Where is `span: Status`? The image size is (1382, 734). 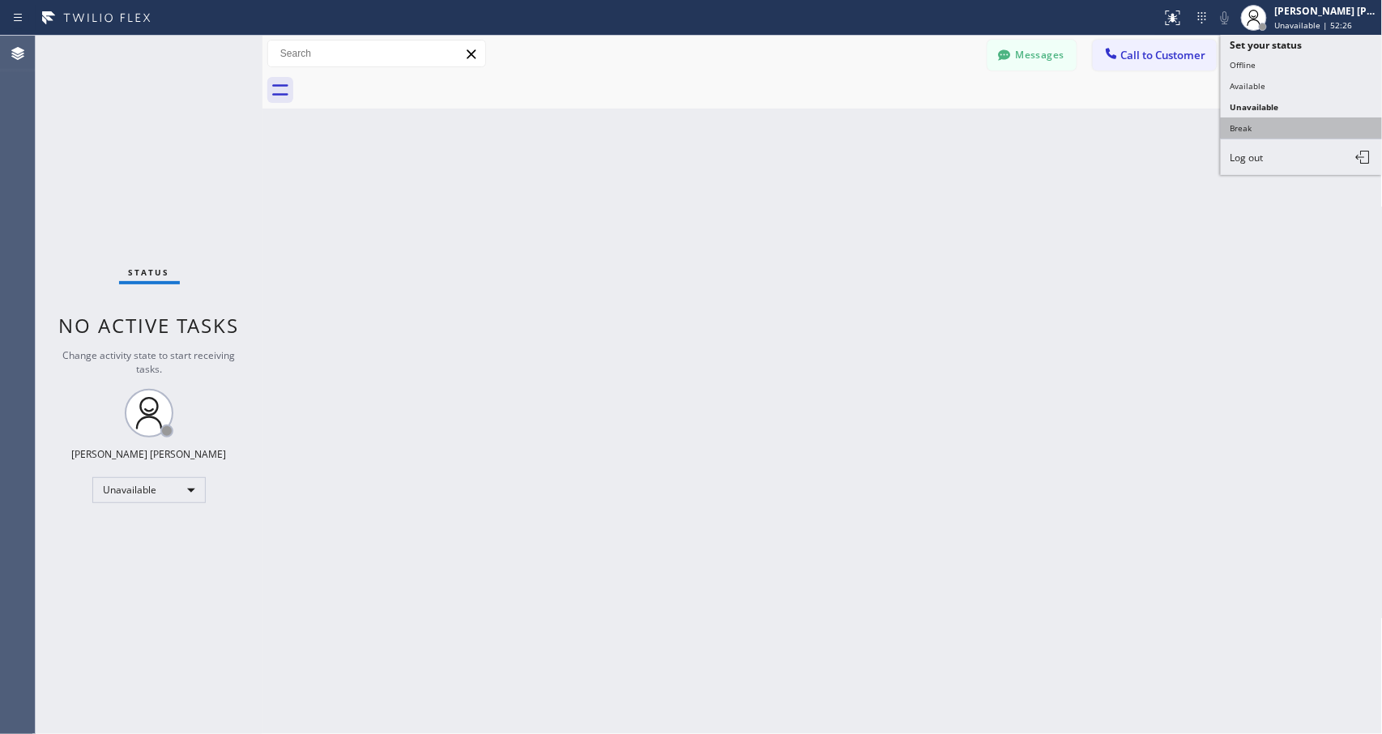 span: Status is located at coordinates (149, 272).